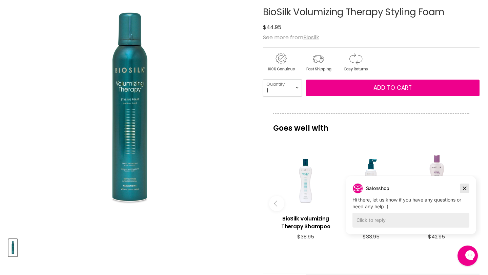 The image size is (488, 275). What do you see at coordinates (70, 21) in the screenshot?
I see `div: Message from Salonshop. Hi there, let us know if you have any questions or need any help :)` at bounding box center [70, 21].